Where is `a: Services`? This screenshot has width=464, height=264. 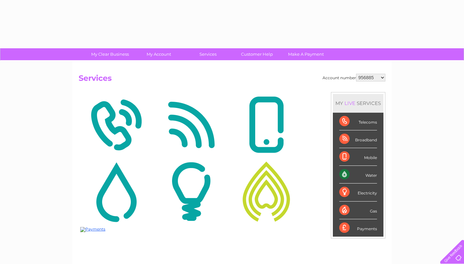
a: Services is located at coordinates (208, 54).